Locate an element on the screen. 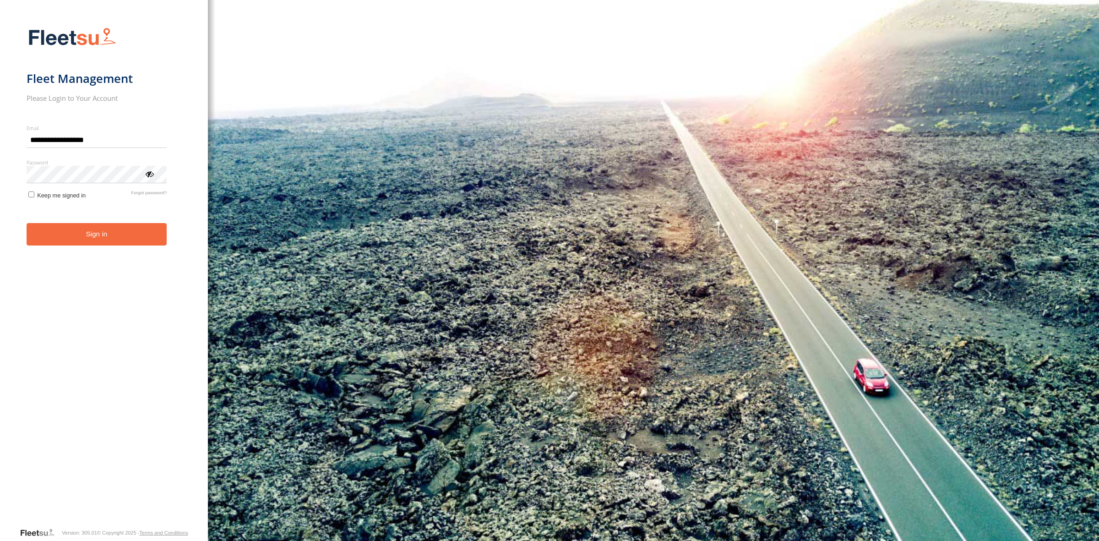  div: © Copyright 2025 - is located at coordinates (142, 533).